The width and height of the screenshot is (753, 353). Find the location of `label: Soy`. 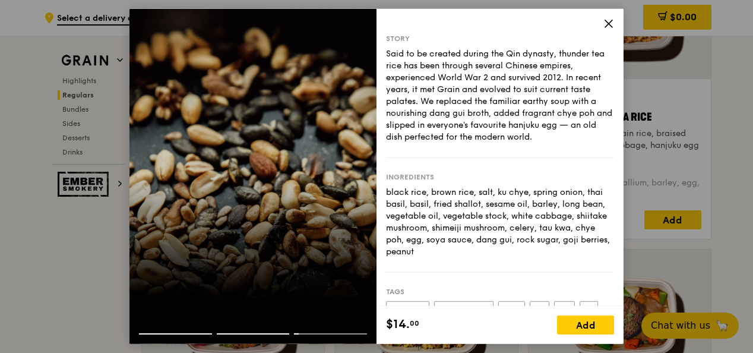

label: Soy is located at coordinates (588, 309).